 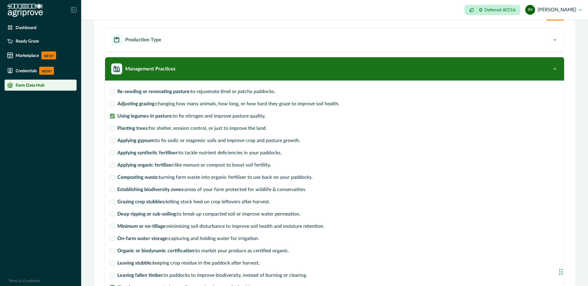 I want to click on strong: Adjusting grazing:, so click(x=136, y=104).